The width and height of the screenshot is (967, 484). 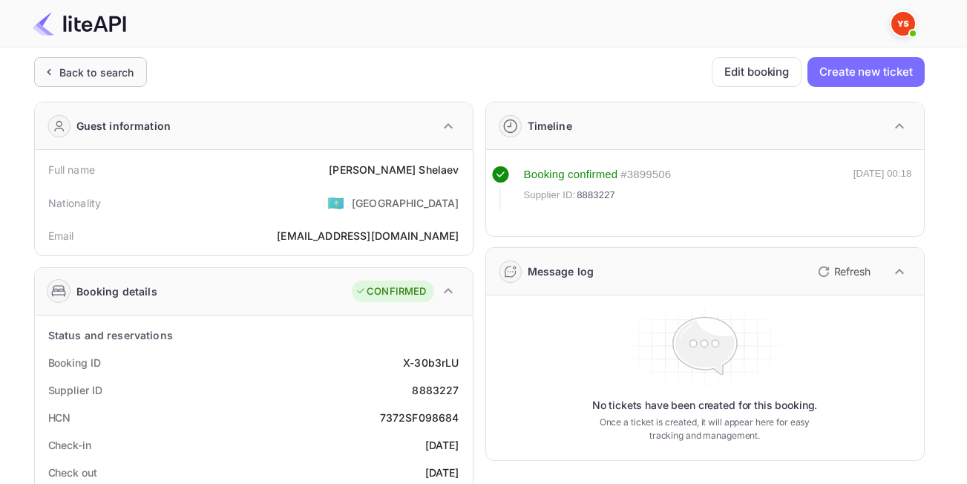 What do you see at coordinates (435, 390) in the screenshot?
I see `div: 8883227` at bounding box center [435, 390].